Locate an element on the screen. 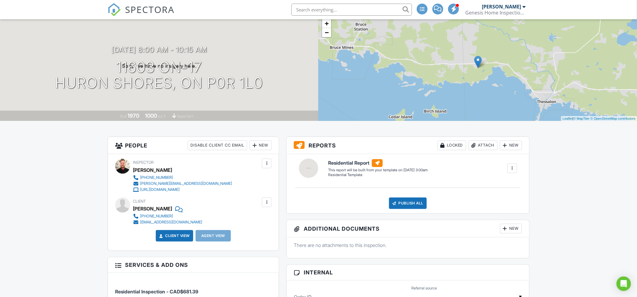 The width and height of the screenshot is (637, 297). span: Inspector is located at coordinates (143, 162).